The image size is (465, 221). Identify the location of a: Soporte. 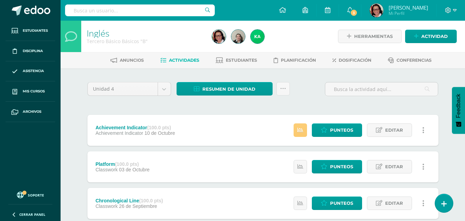
(30, 194).